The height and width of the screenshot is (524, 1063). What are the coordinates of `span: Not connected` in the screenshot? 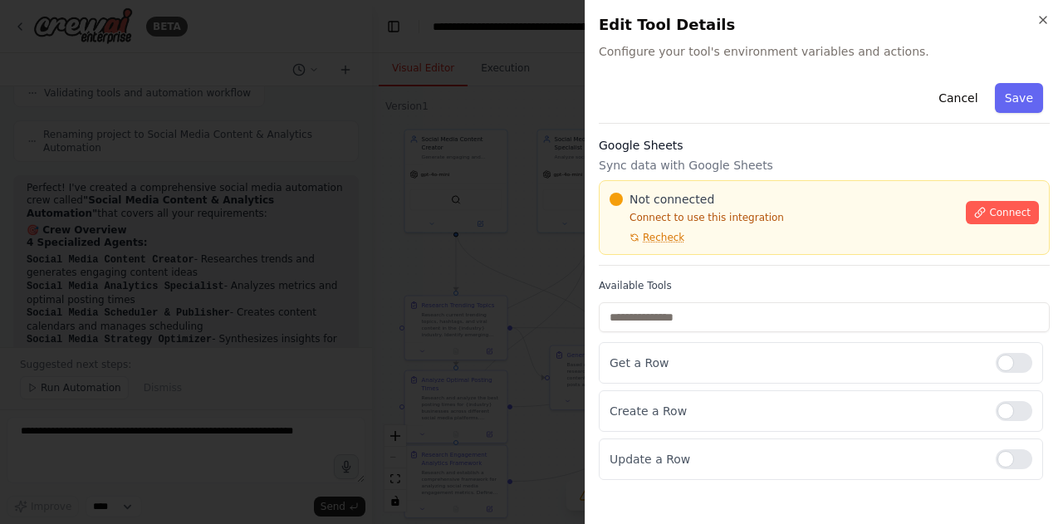 It's located at (672, 199).